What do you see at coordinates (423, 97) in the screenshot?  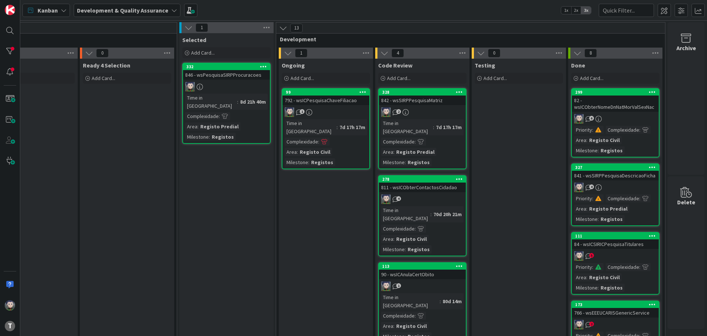 I see `div: 328842 - wsSIRPPesquisaMatriz` at bounding box center [423, 97].